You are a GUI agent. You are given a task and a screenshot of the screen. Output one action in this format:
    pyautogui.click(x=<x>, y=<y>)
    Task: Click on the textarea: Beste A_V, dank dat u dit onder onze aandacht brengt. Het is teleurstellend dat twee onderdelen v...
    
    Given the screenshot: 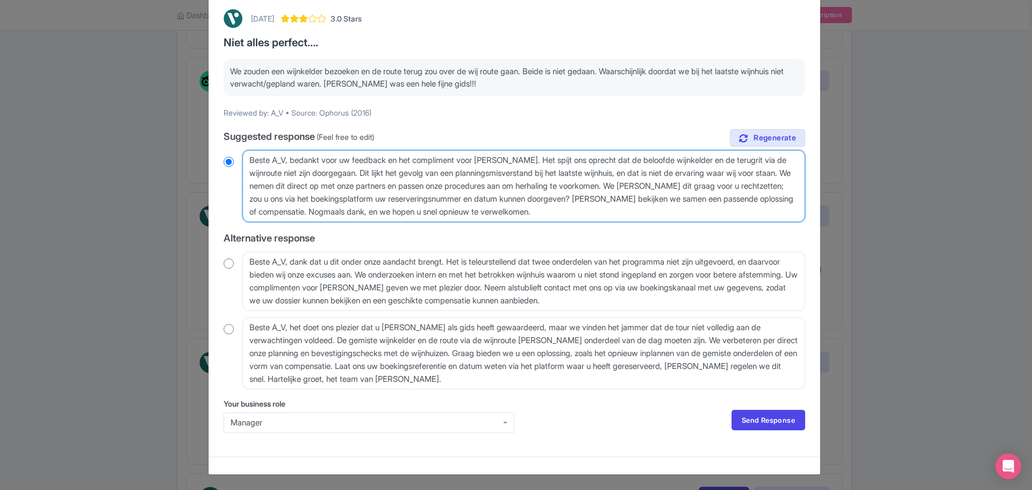 What is the action you would take?
    pyautogui.click(x=523, y=281)
    